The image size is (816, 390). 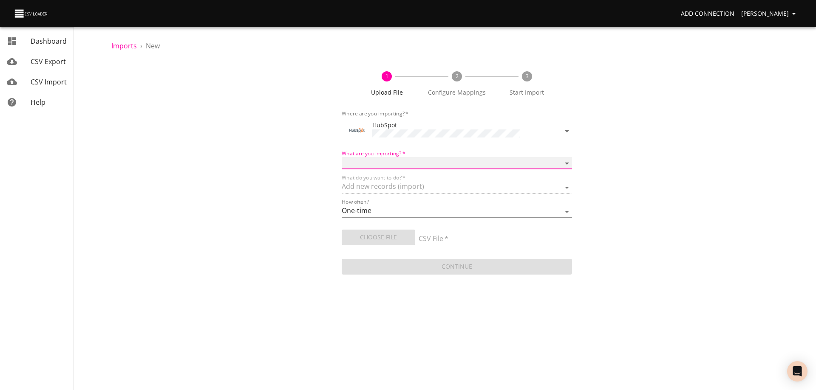 I want to click on a: Imports, so click(x=124, y=46).